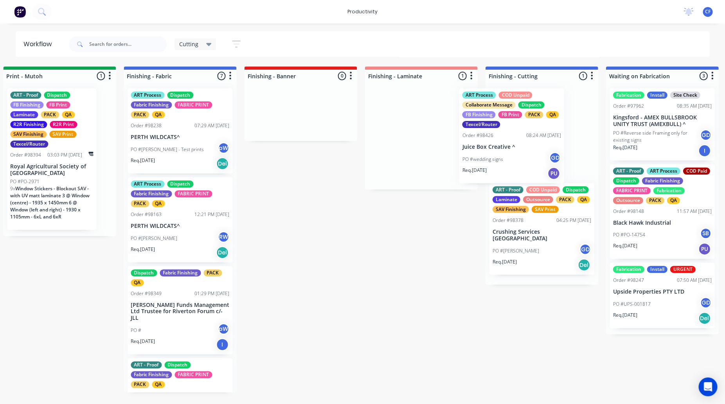  What do you see at coordinates (20, 12) in the screenshot?
I see `img: Factory` at bounding box center [20, 12].